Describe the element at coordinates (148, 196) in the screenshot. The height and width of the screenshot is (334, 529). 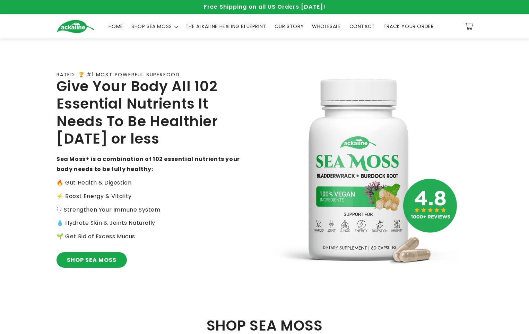
I see `p: ⚡️ Boost Energy & Vitality` at that location.